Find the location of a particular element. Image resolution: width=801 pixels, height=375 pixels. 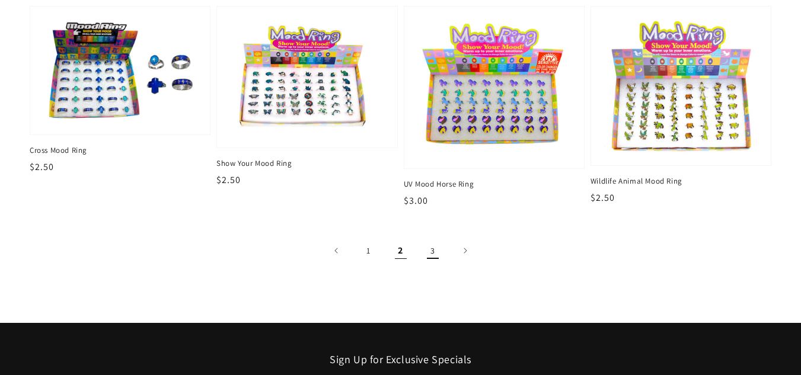

span: Page 2 is located at coordinates (401, 251).